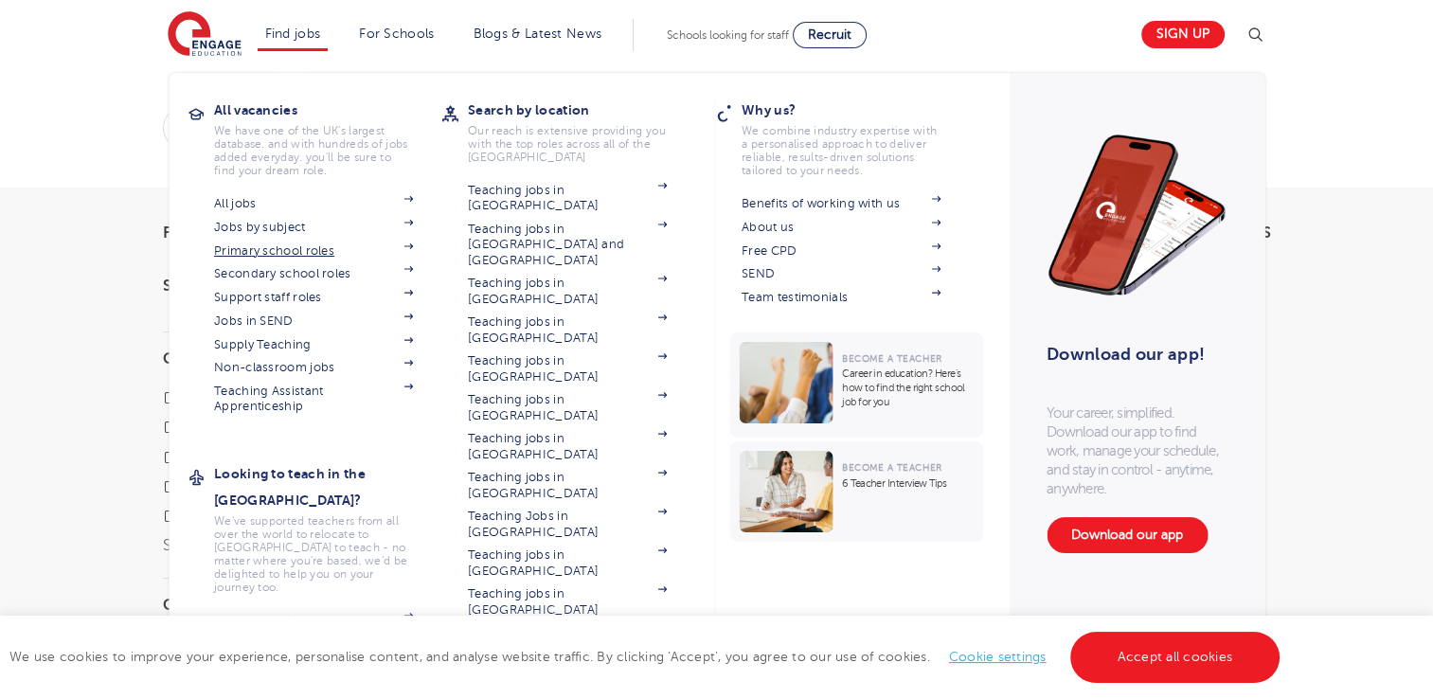 This screenshot has width=1433, height=699. What do you see at coordinates (647, 657) in the screenshot?
I see `span: We use cookies to improve your experience, personalise content, and analyse website traffic. By c...` at bounding box center [647, 657].